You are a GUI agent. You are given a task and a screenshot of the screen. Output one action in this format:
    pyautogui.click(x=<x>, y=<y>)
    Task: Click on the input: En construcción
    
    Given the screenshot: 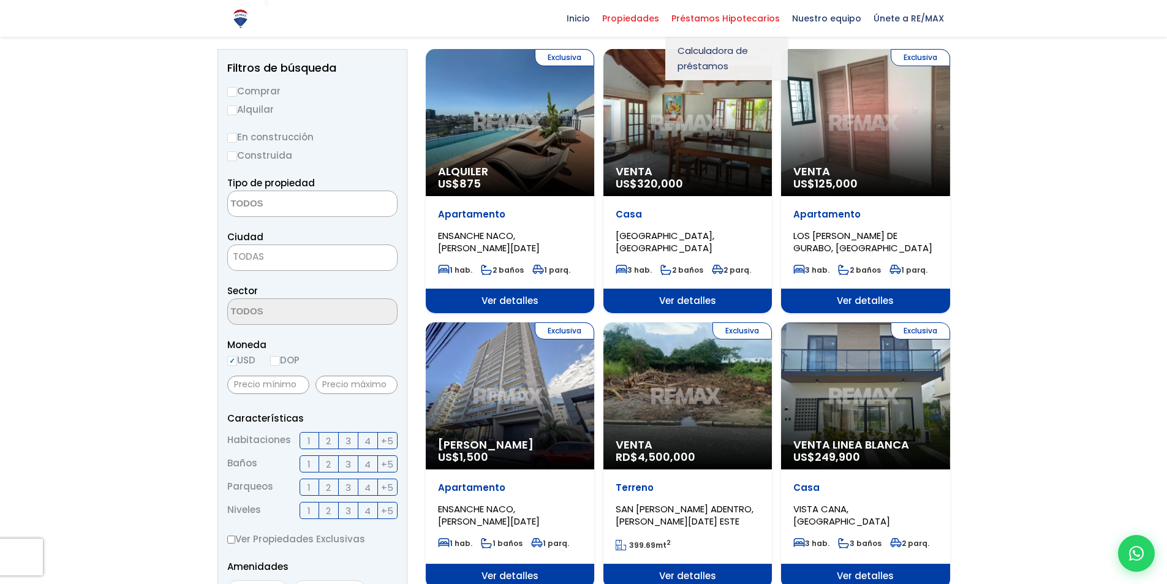 What is the action you would take?
    pyautogui.click(x=232, y=138)
    